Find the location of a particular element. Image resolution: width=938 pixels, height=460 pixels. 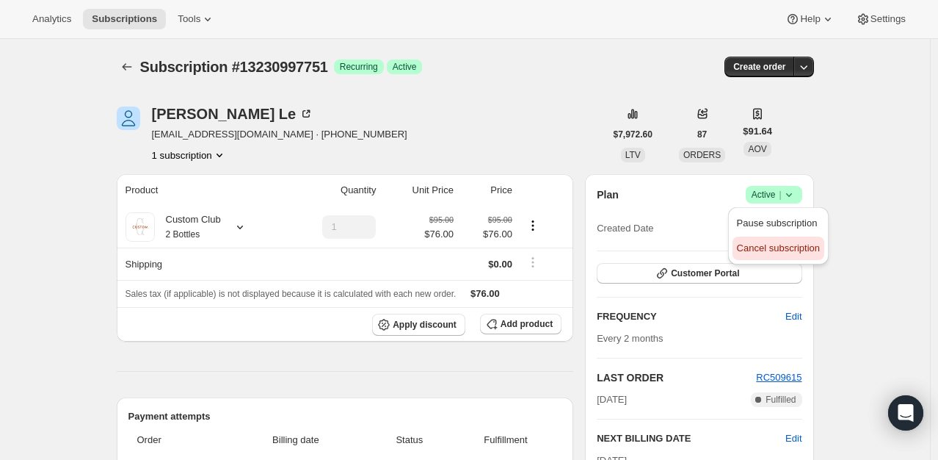

span: AOV is located at coordinates (757, 149).